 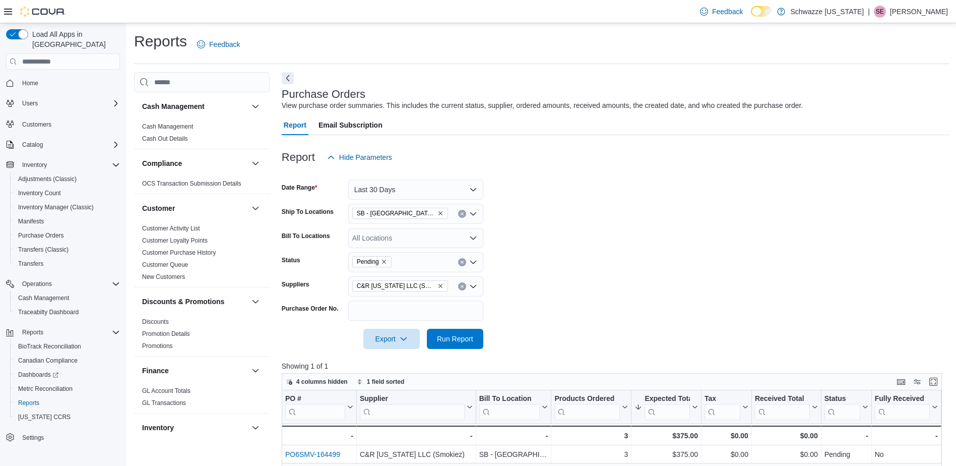 I want to click on a: Dashboards, so click(x=38, y=374).